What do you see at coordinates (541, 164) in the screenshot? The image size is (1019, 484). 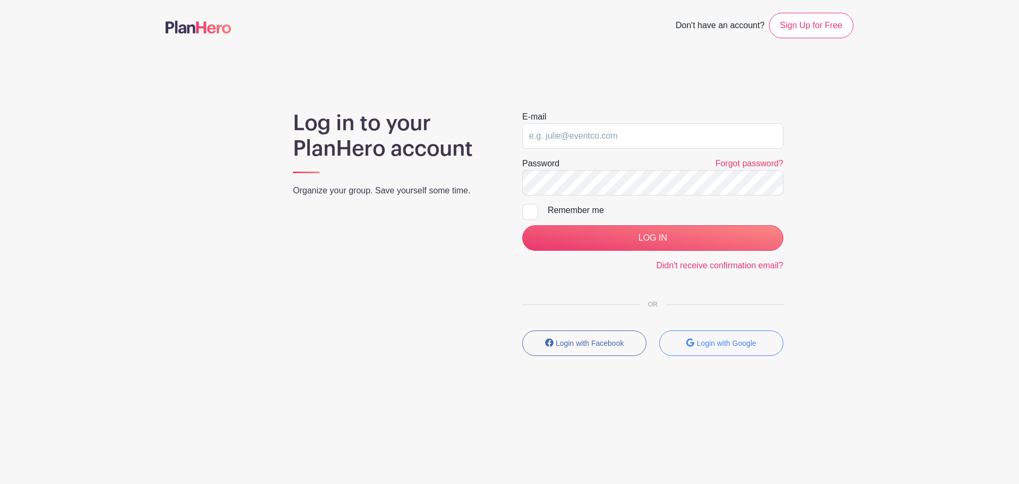 I see `label: Password` at bounding box center [541, 164].